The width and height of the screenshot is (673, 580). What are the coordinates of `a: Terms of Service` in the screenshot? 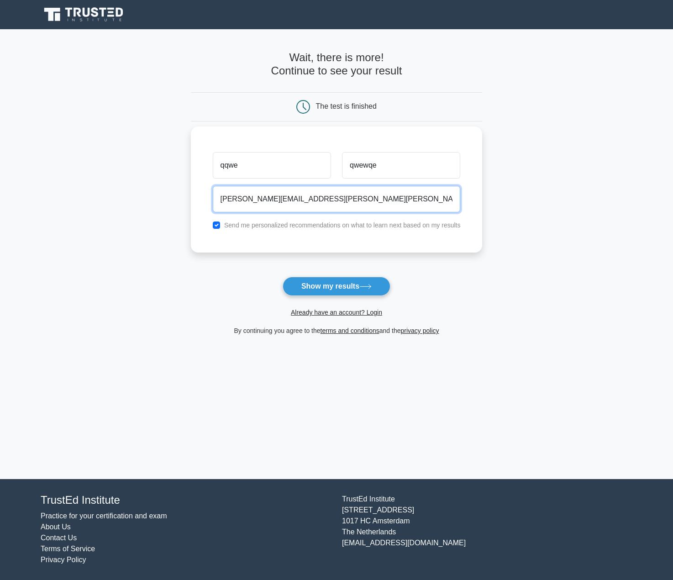 It's located at (68, 549).